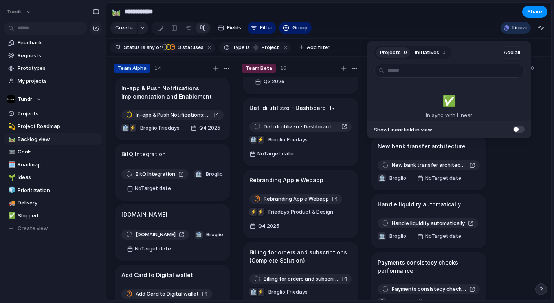  What do you see at coordinates (403, 130) in the screenshot?
I see `span: Show Linear field in view` at bounding box center [403, 130].